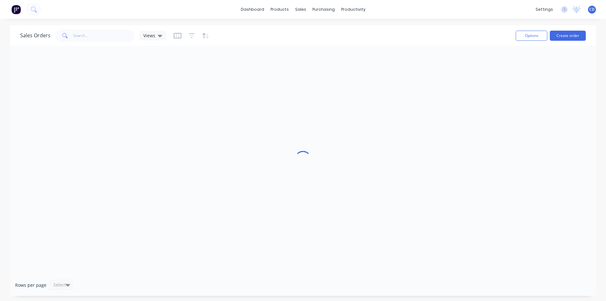  I want to click on div: sales, so click(300, 9).